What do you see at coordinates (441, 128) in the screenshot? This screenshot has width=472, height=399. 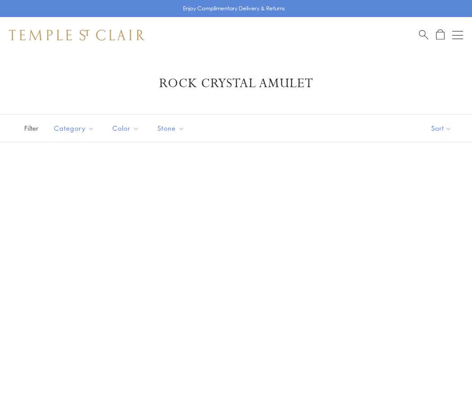 I see `button: Show sort by` at bounding box center [441, 128].